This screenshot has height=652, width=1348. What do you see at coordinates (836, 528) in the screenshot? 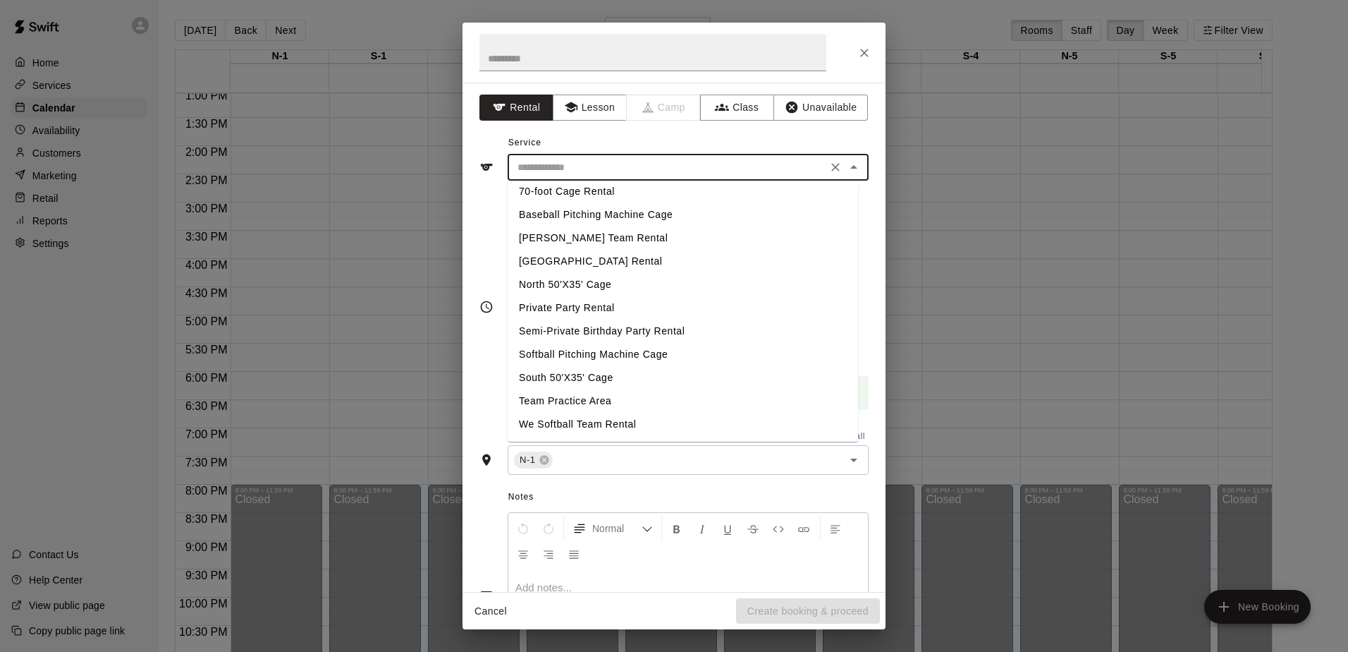
I see `button: Left Align` at bounding box center [836, 528].